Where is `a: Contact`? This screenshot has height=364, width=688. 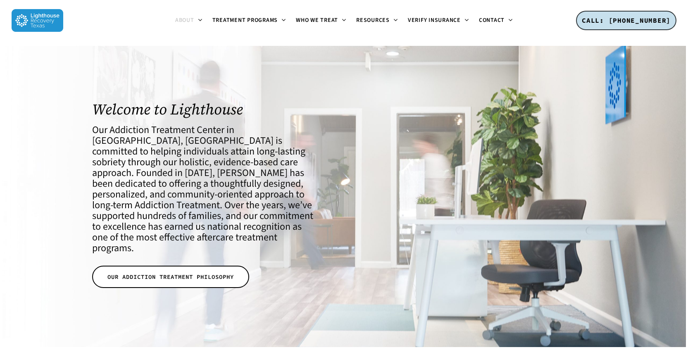
a: Contact is located at coordinates (496, 21).